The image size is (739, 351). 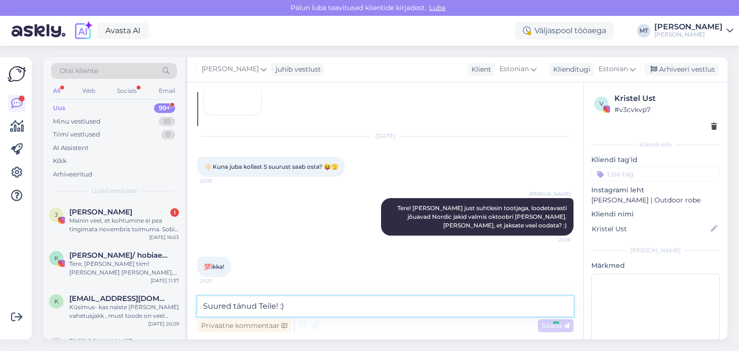 I want to click on div: 10, so click(x=167, y=122).